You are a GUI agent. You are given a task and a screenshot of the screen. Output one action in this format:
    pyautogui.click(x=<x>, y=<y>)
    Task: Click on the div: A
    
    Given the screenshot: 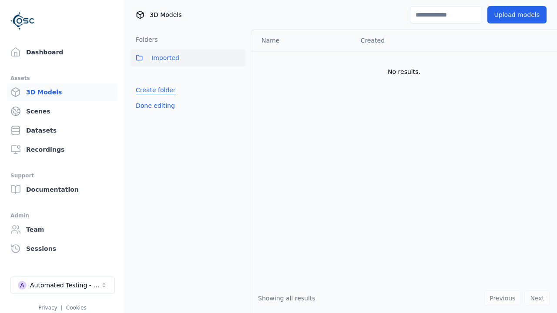 What is the action you would take?
    pyautogui.click(x=22, y=285)
    